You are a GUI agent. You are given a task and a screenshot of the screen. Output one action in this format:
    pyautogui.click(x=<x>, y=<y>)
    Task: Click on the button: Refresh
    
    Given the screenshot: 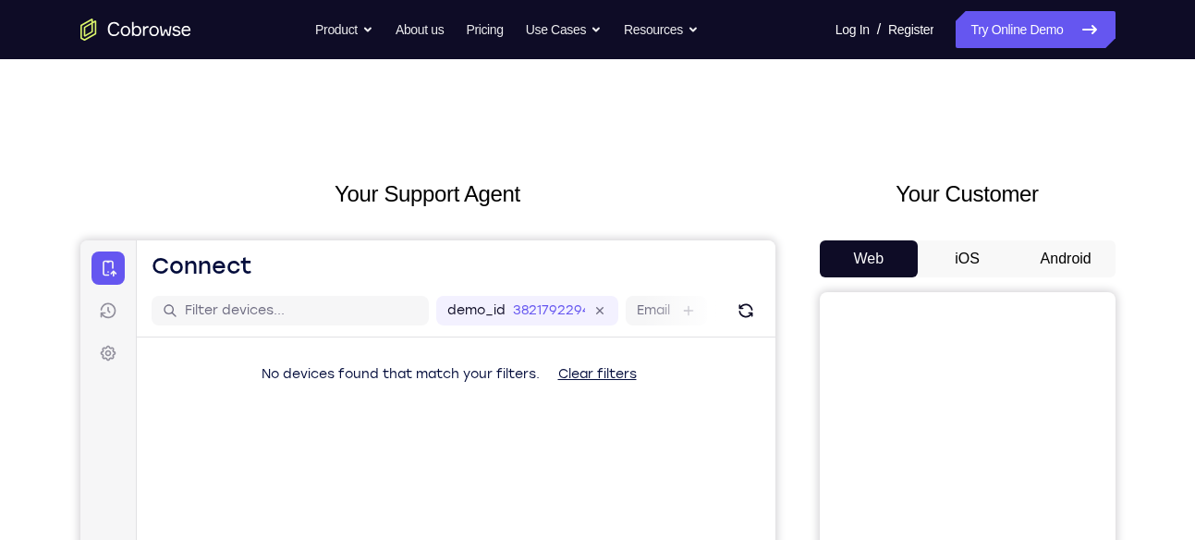 What is the action you would take?
    pyautogui.click(x=665, y=70)
    